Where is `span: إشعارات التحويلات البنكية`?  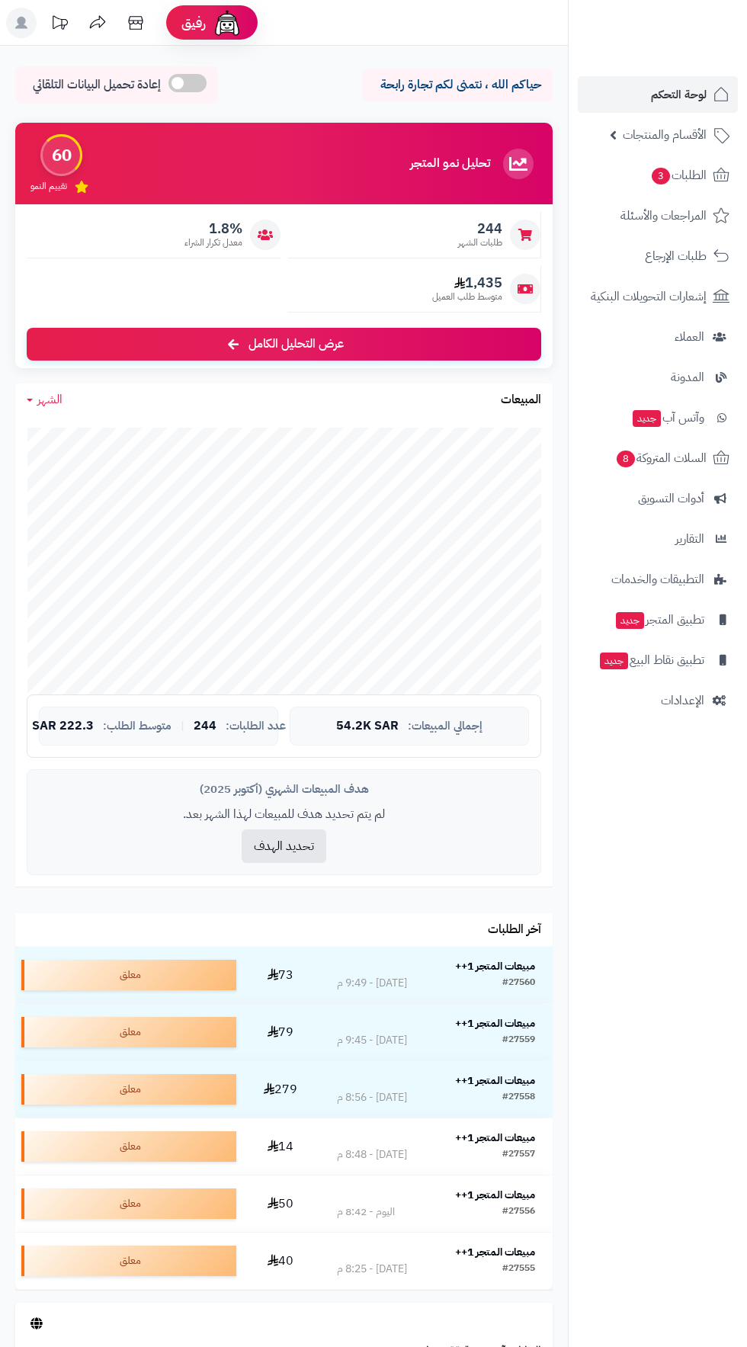
span: إشعارات التحويلات البنكية is located at coordinates (649, 296).